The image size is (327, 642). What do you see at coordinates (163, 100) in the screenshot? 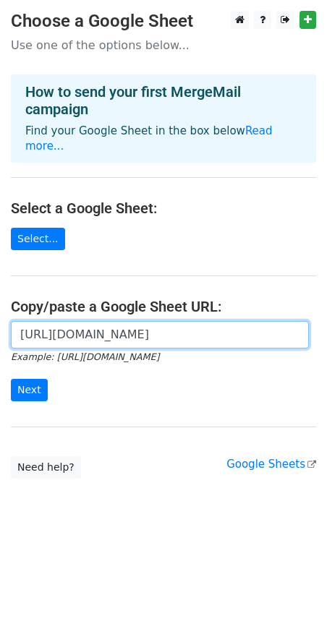
I see `h4: How to send your first MergeMail campaign` at bounding box center [163, 100].